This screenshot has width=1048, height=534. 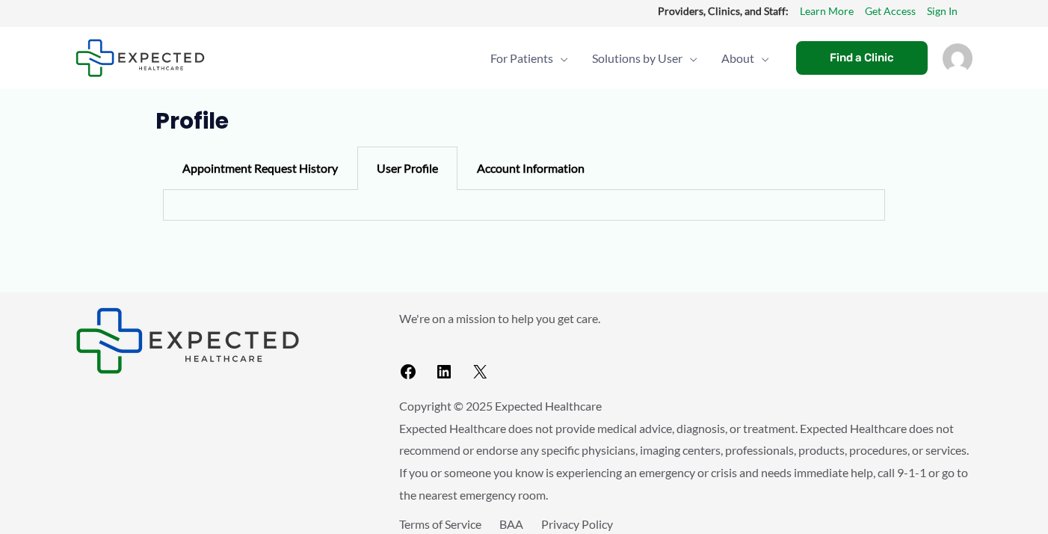 I want to click on strong: Providers, Clinics, and Staff:, so click(x=723, y=10).